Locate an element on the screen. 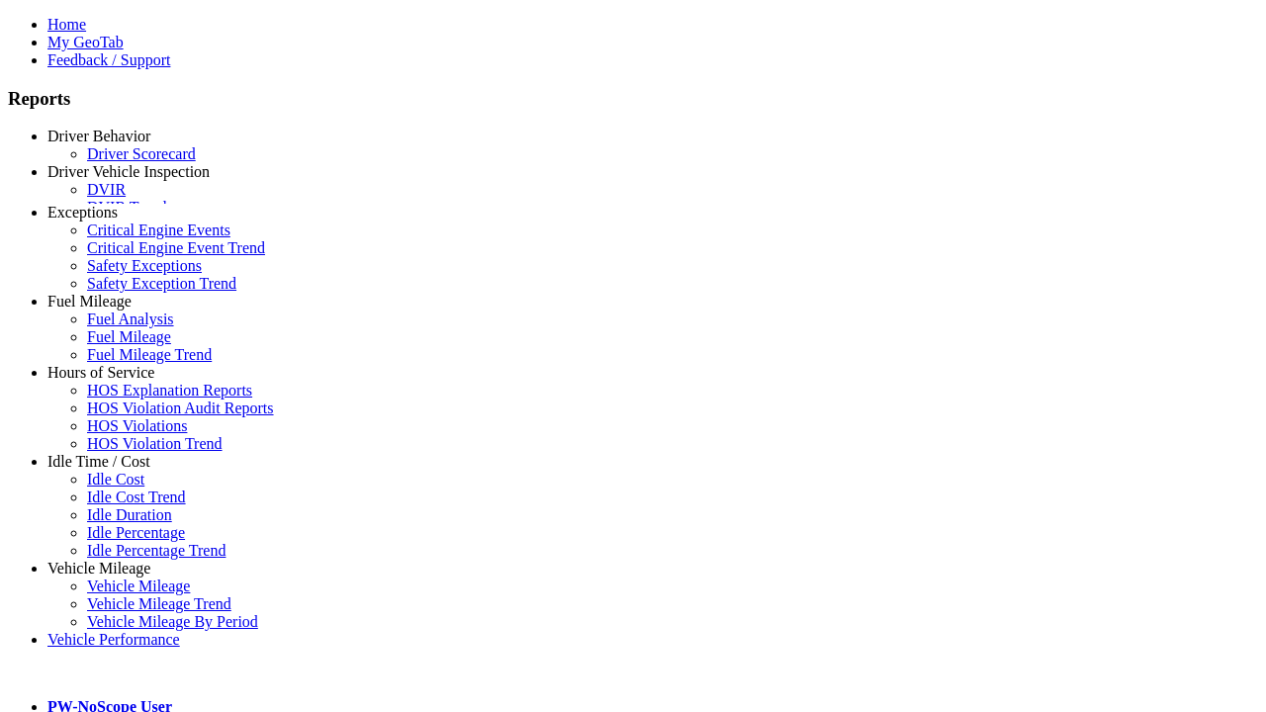 The height and width of the screenshot is (712, 1266). a: Idle Cost Trend is located at coordinates (136, 496).